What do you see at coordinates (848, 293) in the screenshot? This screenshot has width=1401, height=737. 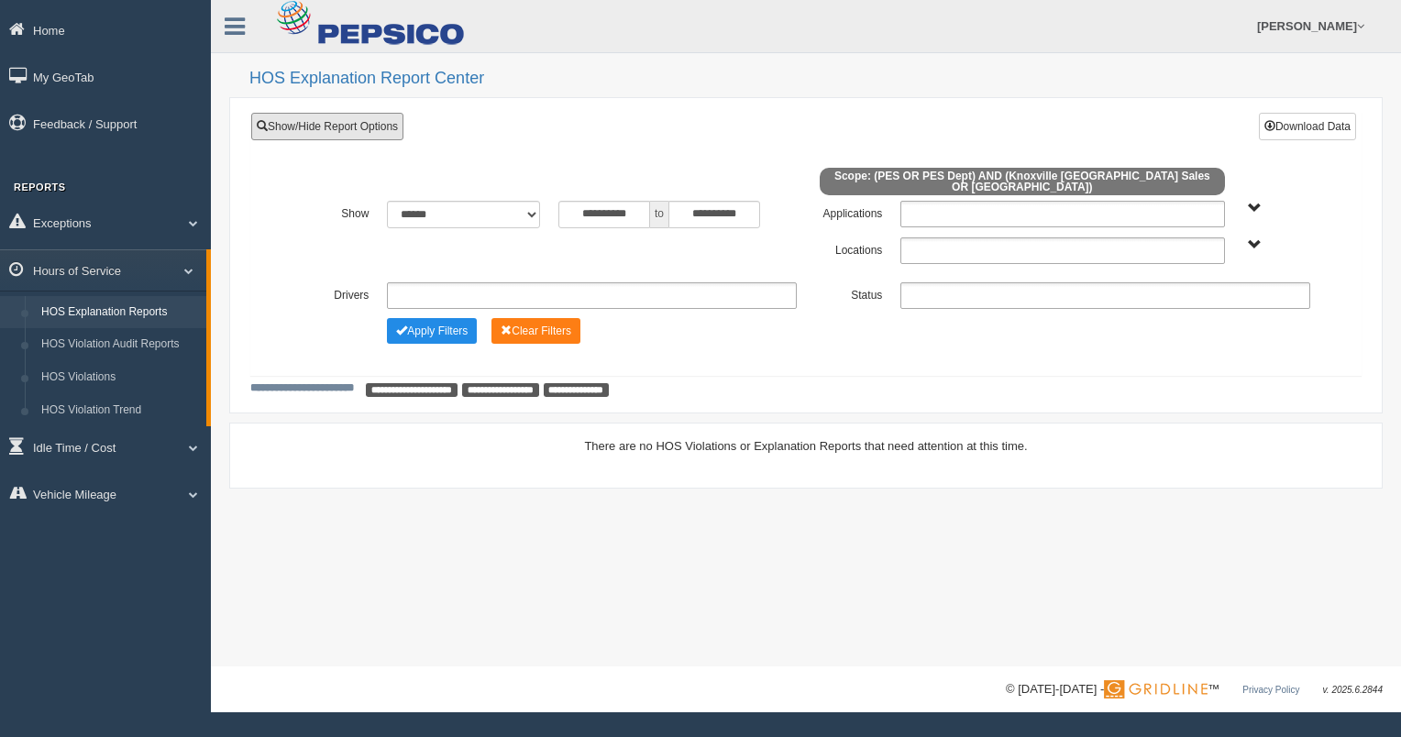 I see `label: Status` at bounding box center [848, 293].